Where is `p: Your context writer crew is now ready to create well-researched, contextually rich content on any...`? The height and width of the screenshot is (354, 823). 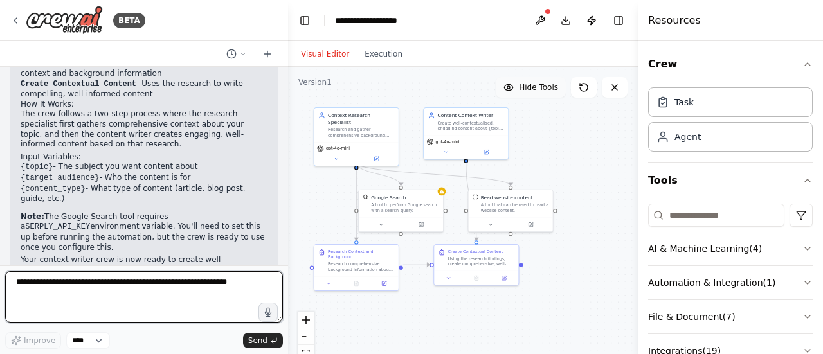 p: Your context writer crew is now ready to create well-researched, contextually rich content on any... is located at coordinates (144, 265).